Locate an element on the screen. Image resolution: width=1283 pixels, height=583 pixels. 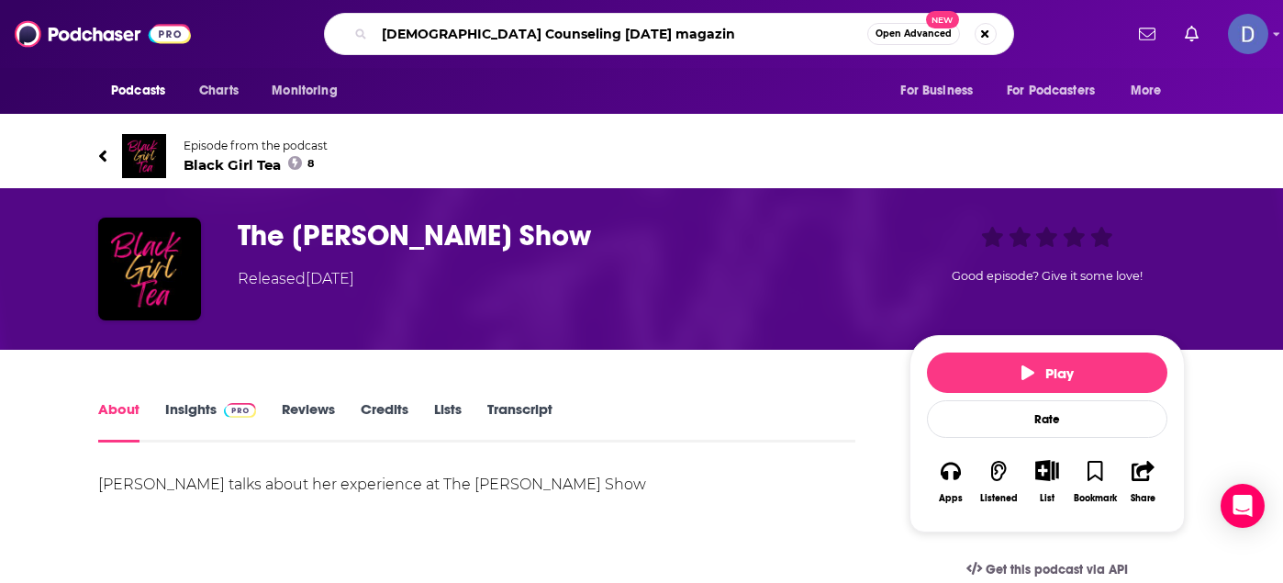
button: Apps is located at coordinates (951, 481).